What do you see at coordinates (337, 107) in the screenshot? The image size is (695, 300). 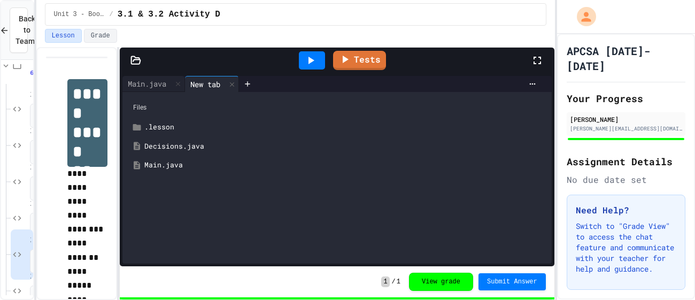 I see `div: Files` at bounding box center [337, 107].